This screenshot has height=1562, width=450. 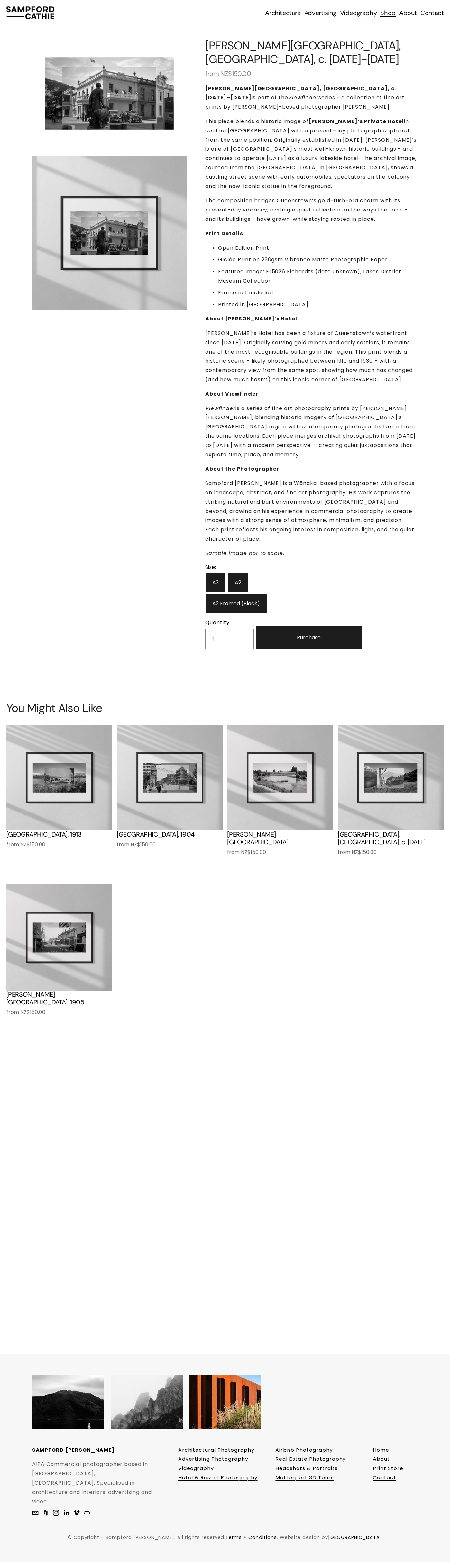 What do you see at coordinates (59, 951) in the screenshot?
I see `a: Rattray Street, Dunedin, 1905` at bounding box center [59, 951].